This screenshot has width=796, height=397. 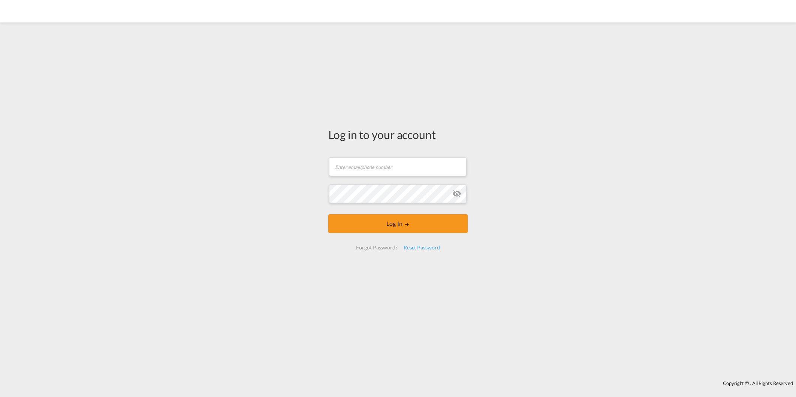 I want to click on input: Enter email/phone number, so click(x=397, y=167).